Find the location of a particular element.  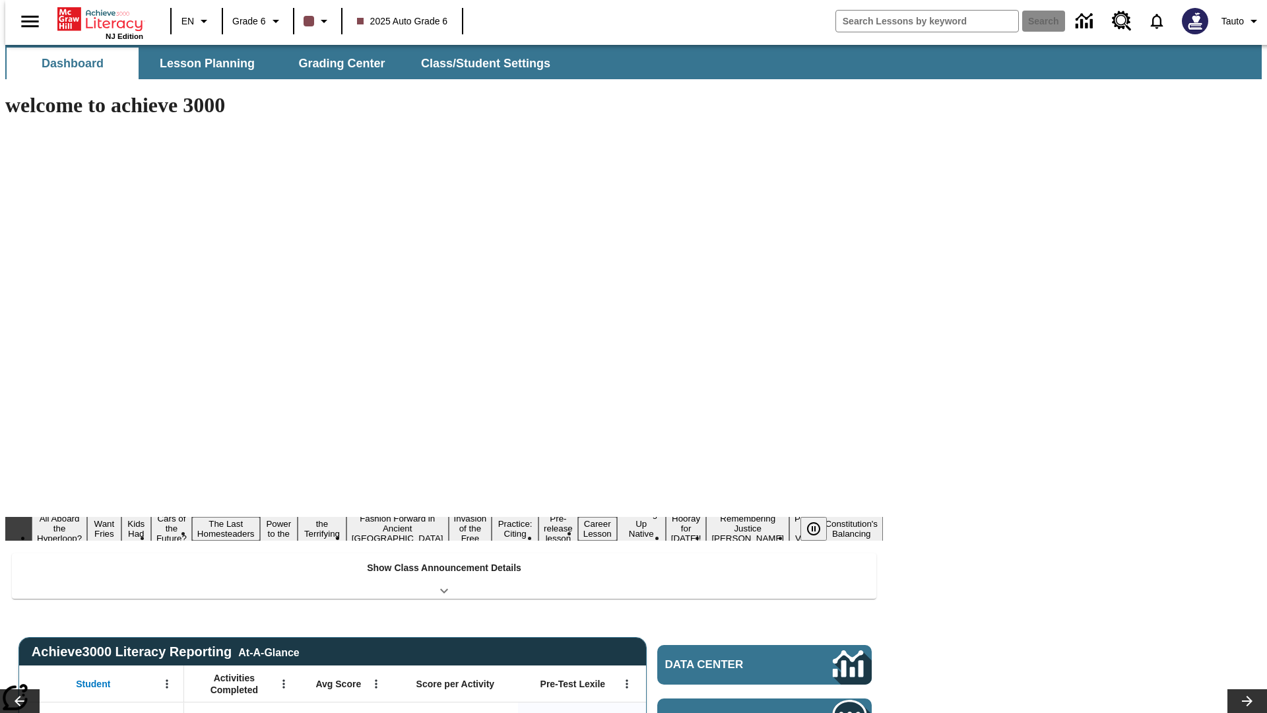

button: Slide 8 Fashion Forward in Ancient Rome is located at coordinates (397, 528).